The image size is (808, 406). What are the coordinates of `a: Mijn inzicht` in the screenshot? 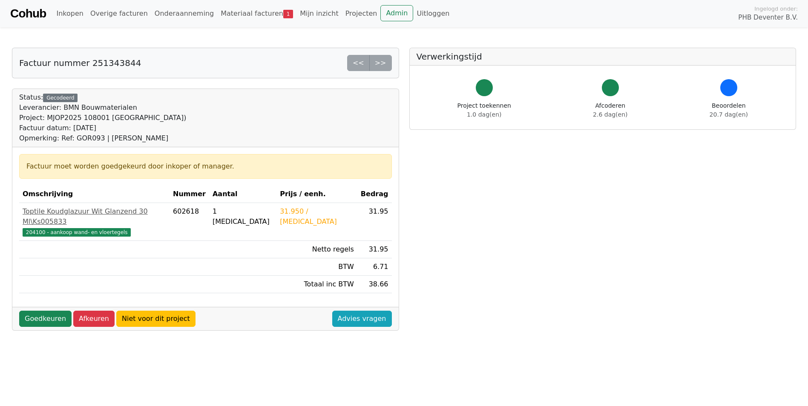 It's located at (319, 14).